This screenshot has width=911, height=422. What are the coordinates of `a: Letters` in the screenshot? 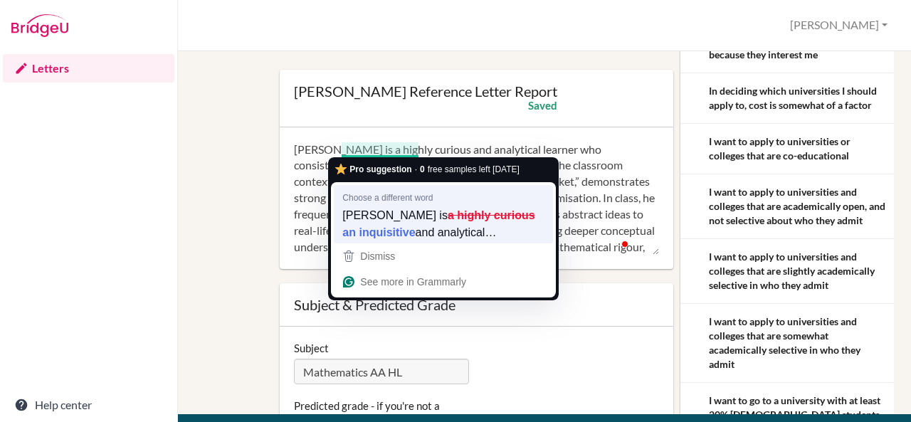 It's located at (88, 68).